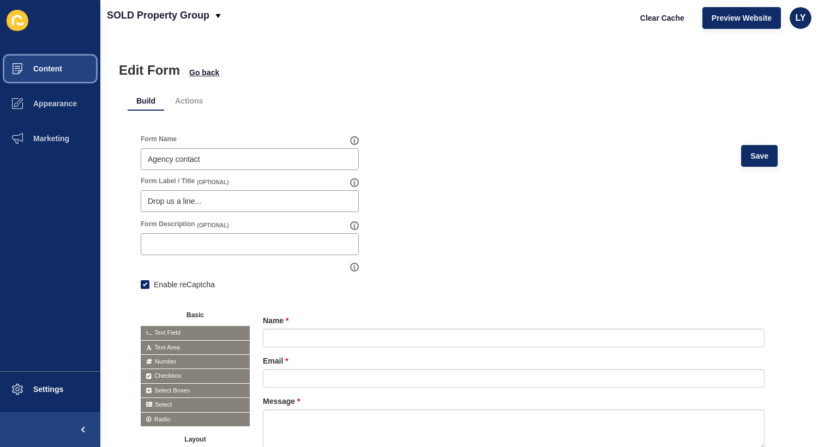 Image resolution: width=818 pixels, height=447 pixels. What do you see at coordinates (742, 18) in the screenshot?
I see `span: Preview Website` at bounding box center [742, 18].